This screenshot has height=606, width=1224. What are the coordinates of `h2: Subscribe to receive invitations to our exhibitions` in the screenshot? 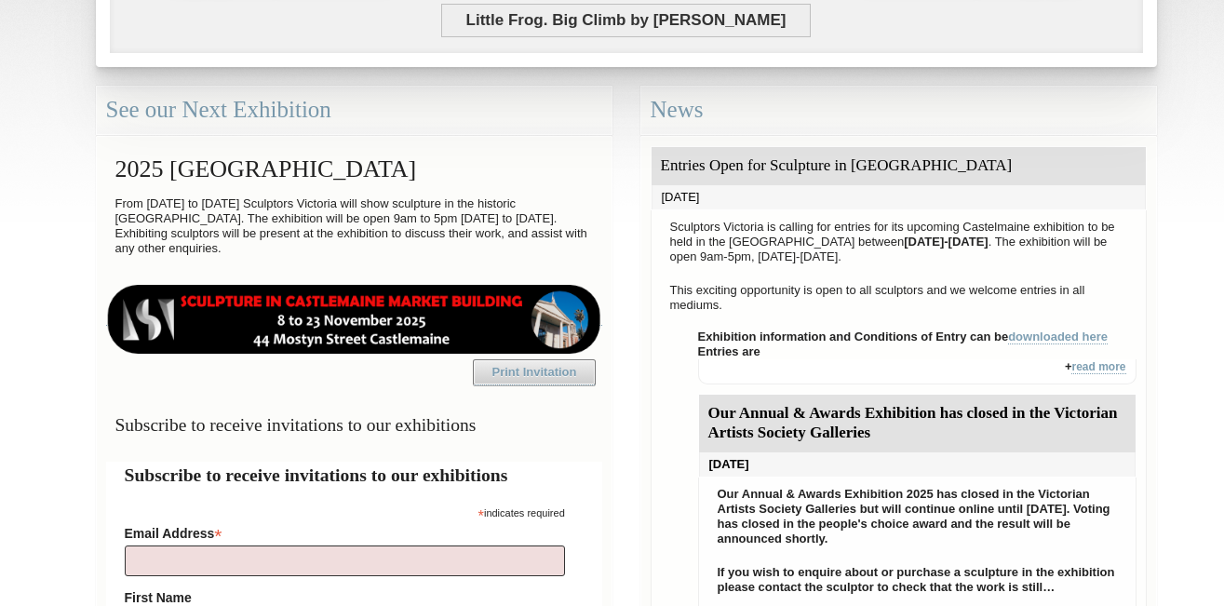 It's located at (354, 475).